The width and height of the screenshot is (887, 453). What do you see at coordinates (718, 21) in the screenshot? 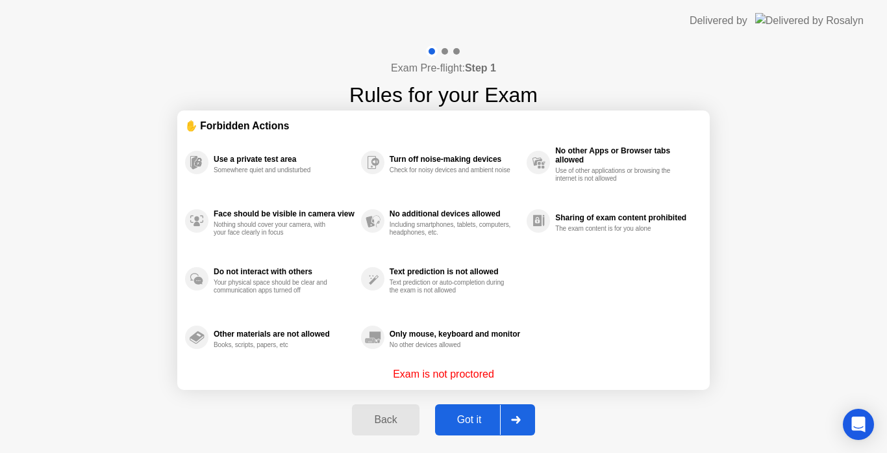
I see `div: Delivered by` at bounding box center [718, 21].